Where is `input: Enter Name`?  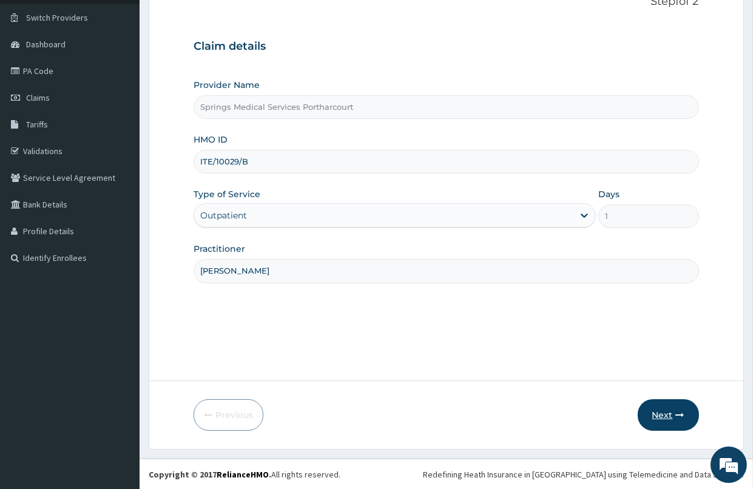 input: Enter Name is located at coordinates (446, 271).